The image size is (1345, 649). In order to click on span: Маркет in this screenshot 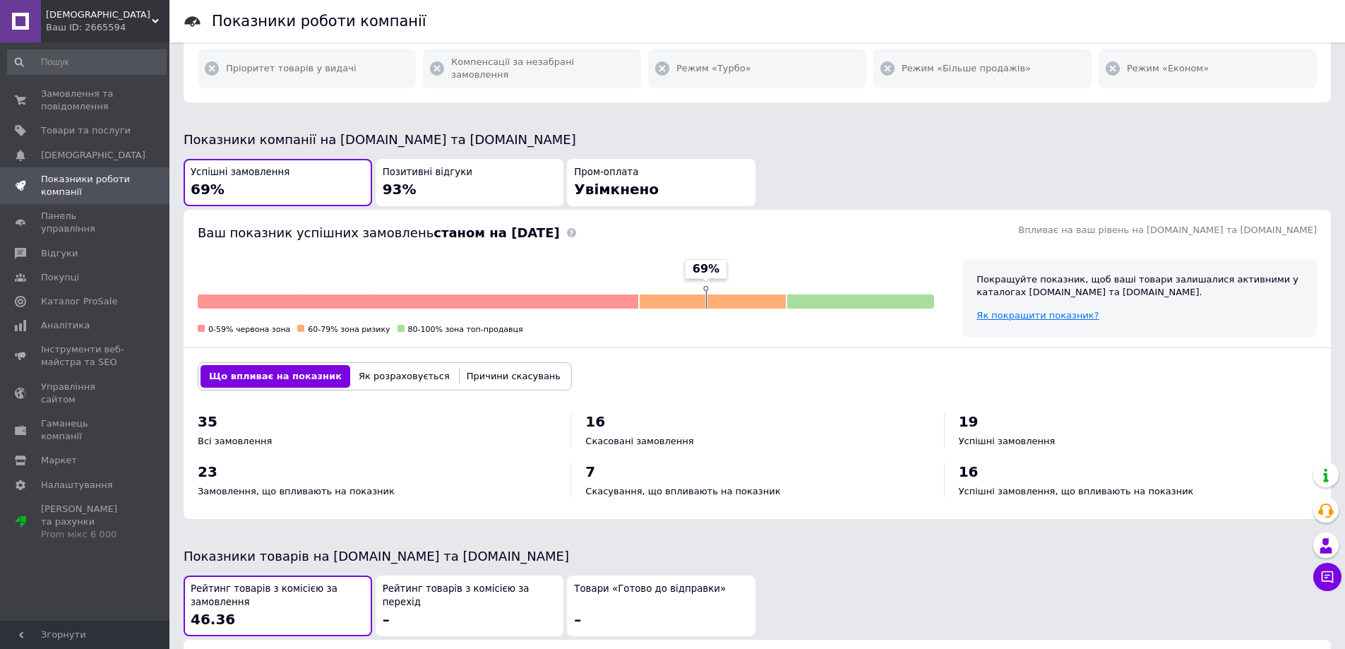, I will do `click(59, 460)`.